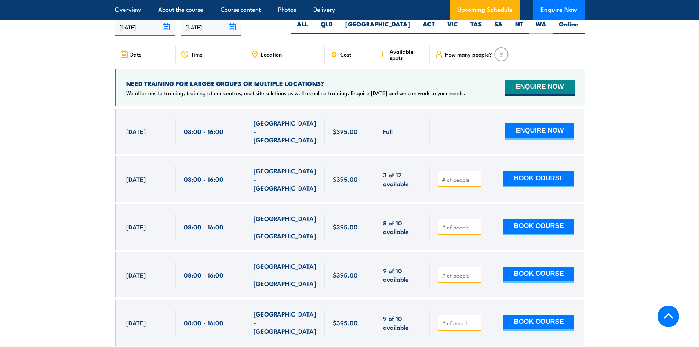 Image resolution: width=699 pixels, height=347 pixels. Describe the element at coordinates (429, 27) in the screenshot. I see `label: ACT` at that location.